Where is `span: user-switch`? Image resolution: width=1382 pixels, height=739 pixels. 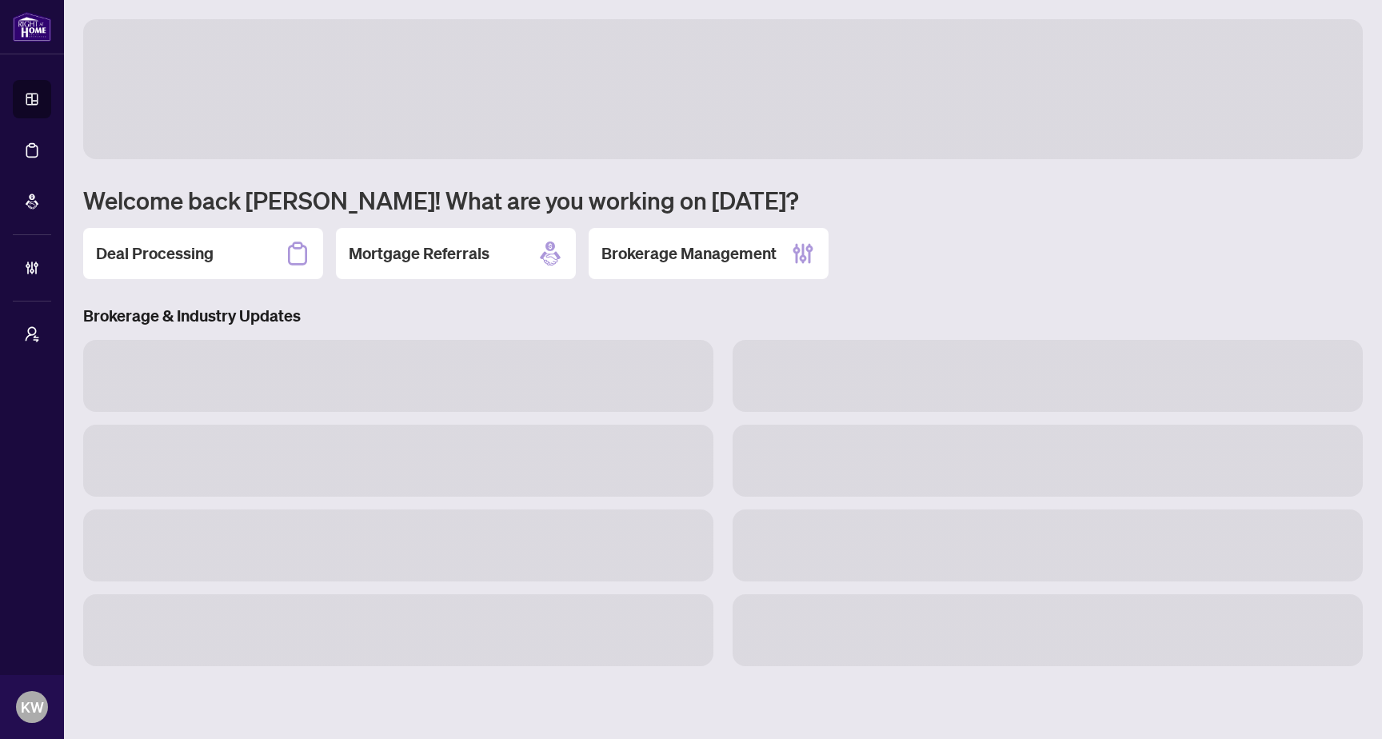 span: user-switch is located at coordinates (32, 334).